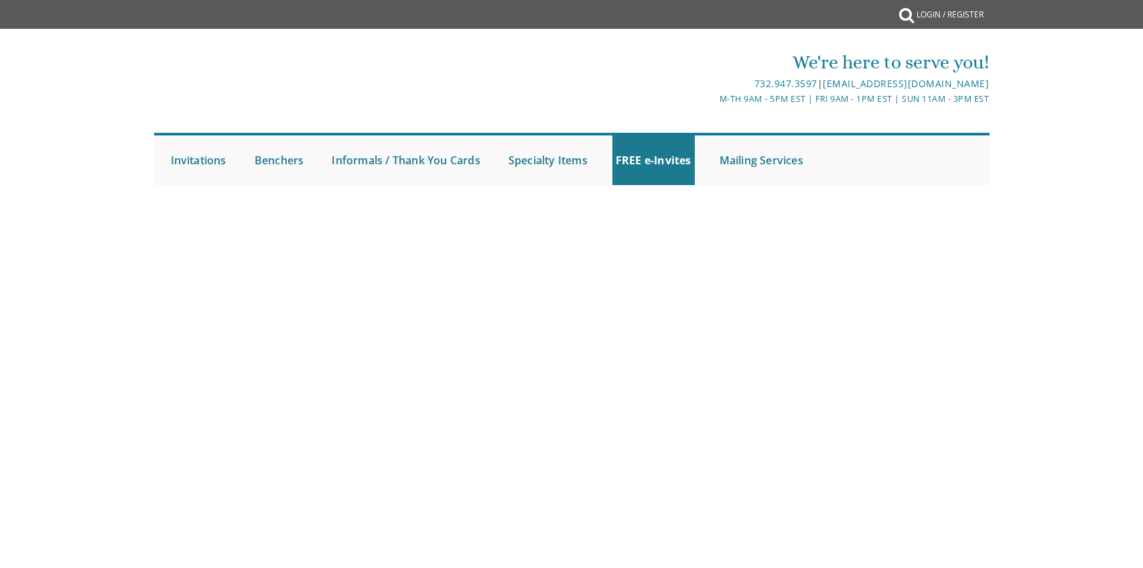 This screenshot has height=568, width=1143. I want to click on div: We're here to serve you!, so click(711, 62).